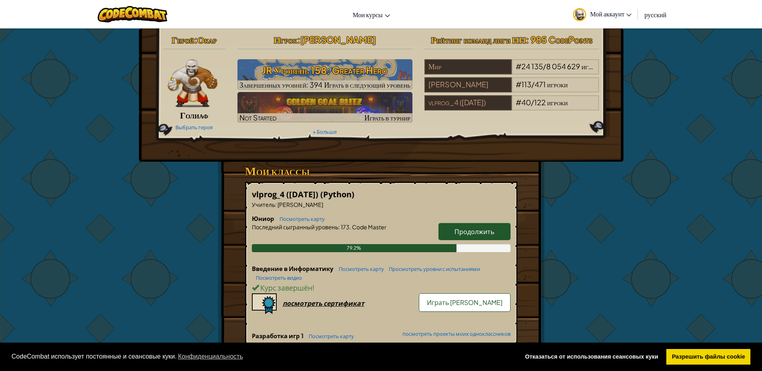 Image resolution: width=762 pixels, height=371 pixels. I want to click on span: Последний сыгранный уровень, so click(295, 227).